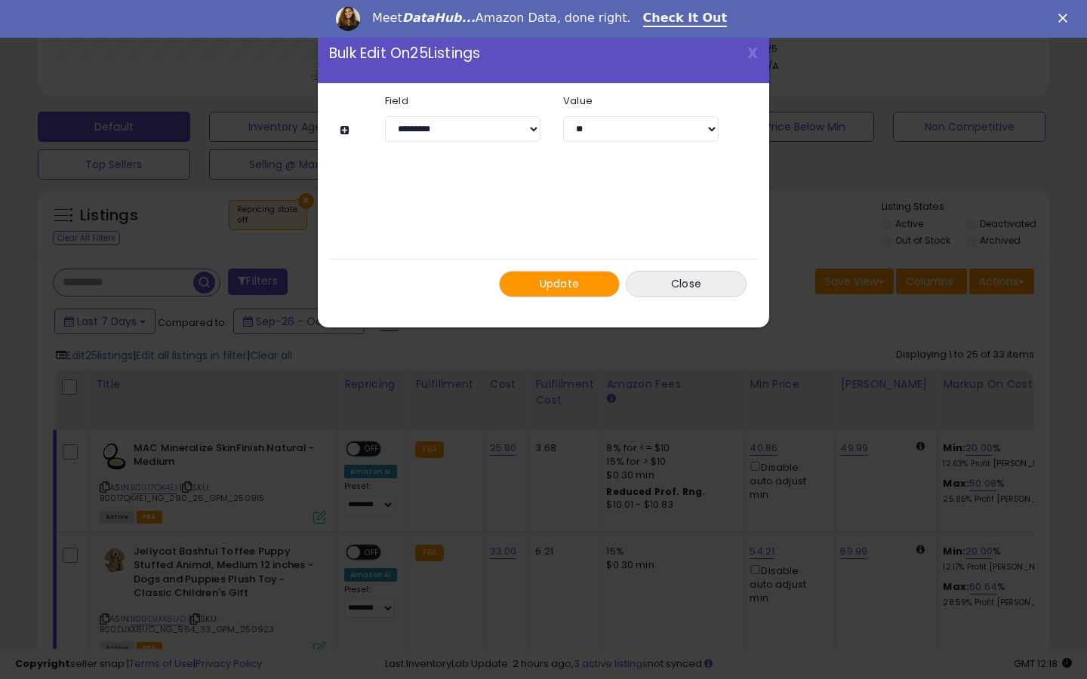  What do you see at coordinates (559, 284) in the screenshot?
I see `span: Update` at bounding box center [559, 284].